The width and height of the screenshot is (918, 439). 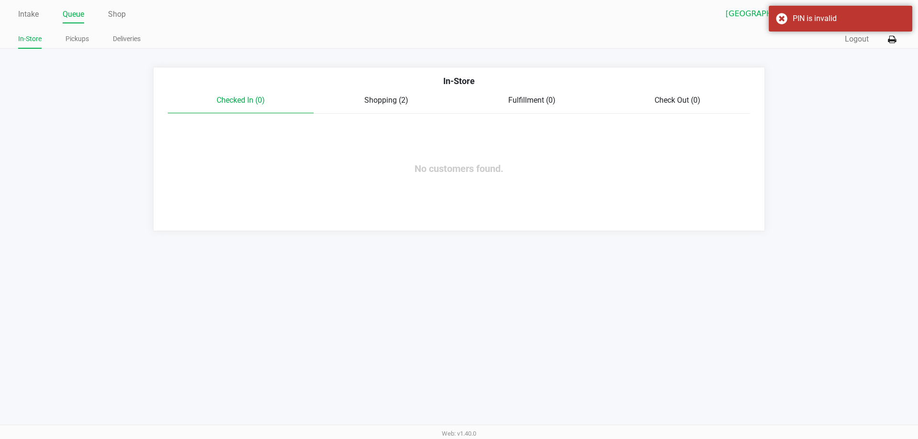 What do you see at coordinates (127, 39) in the screenshot?
I see `a: Deliveries` at bounding box center [127, 39].